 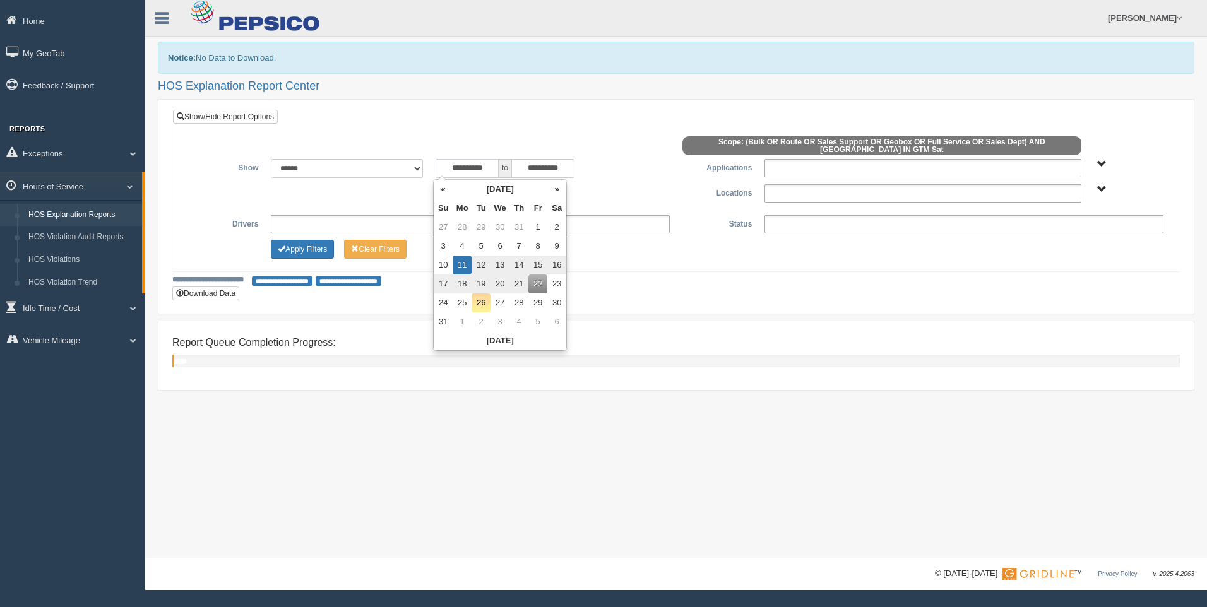 I want to click on td: 20, so click(x=500, y=284).